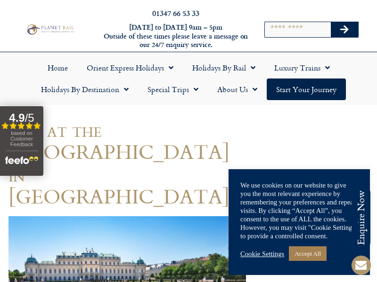 Image resolution: width=377 pixels, height=282 pixels. Describe the element at coordinates (173, 89) in the screenshot. I see `a: Special Trips` at that location.